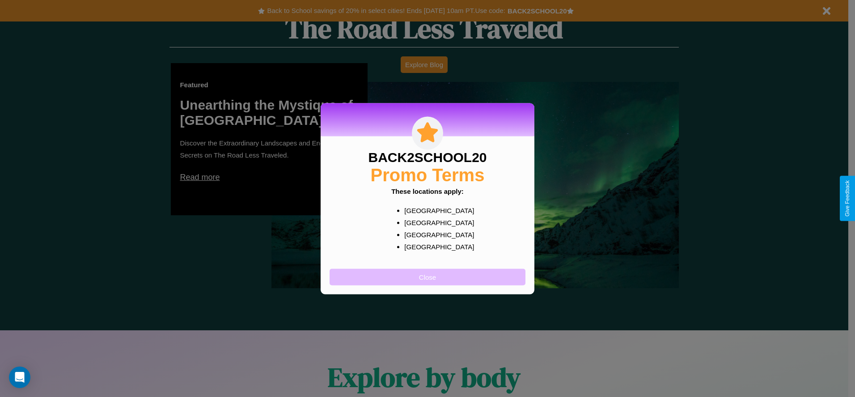 This screenshot has height=397, width=855. Describe the element at coordinates (428, 276) in the screenshot. I see `button: Close` at that location.